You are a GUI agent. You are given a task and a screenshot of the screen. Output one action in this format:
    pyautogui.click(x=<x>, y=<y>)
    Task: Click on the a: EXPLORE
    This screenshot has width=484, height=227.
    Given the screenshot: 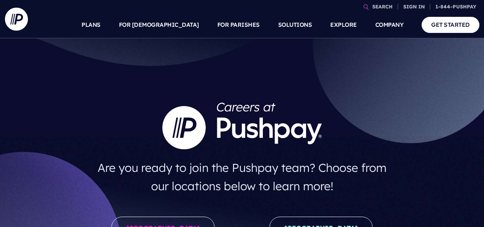 What is the action you would take?
    pyautogui.click(x=343, y=25)
    